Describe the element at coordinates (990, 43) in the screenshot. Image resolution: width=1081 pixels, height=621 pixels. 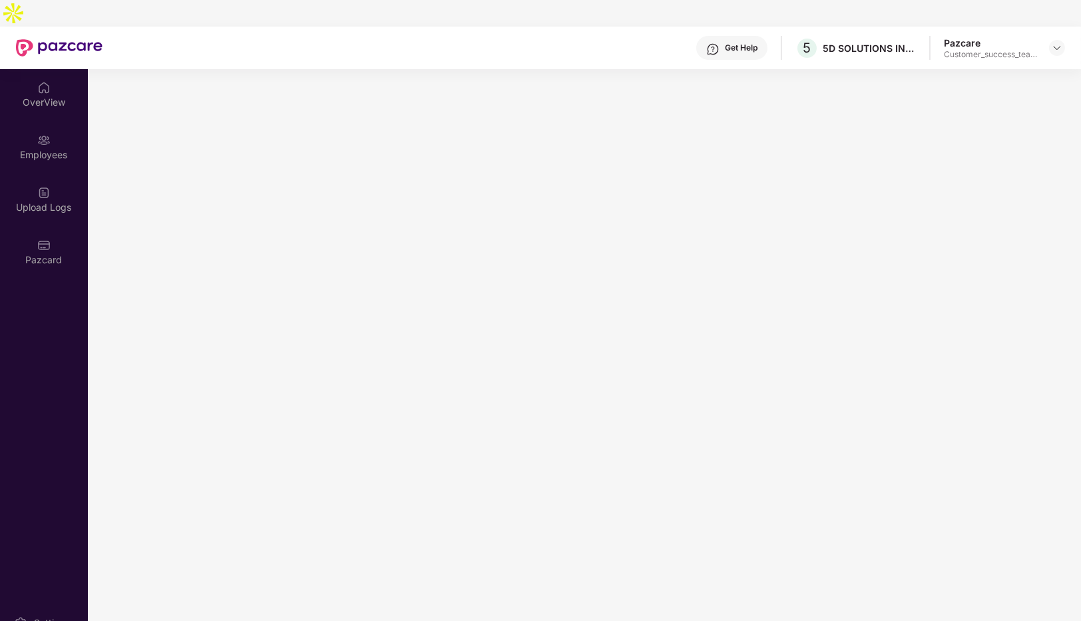
I see `div: Pazcare` at that location.